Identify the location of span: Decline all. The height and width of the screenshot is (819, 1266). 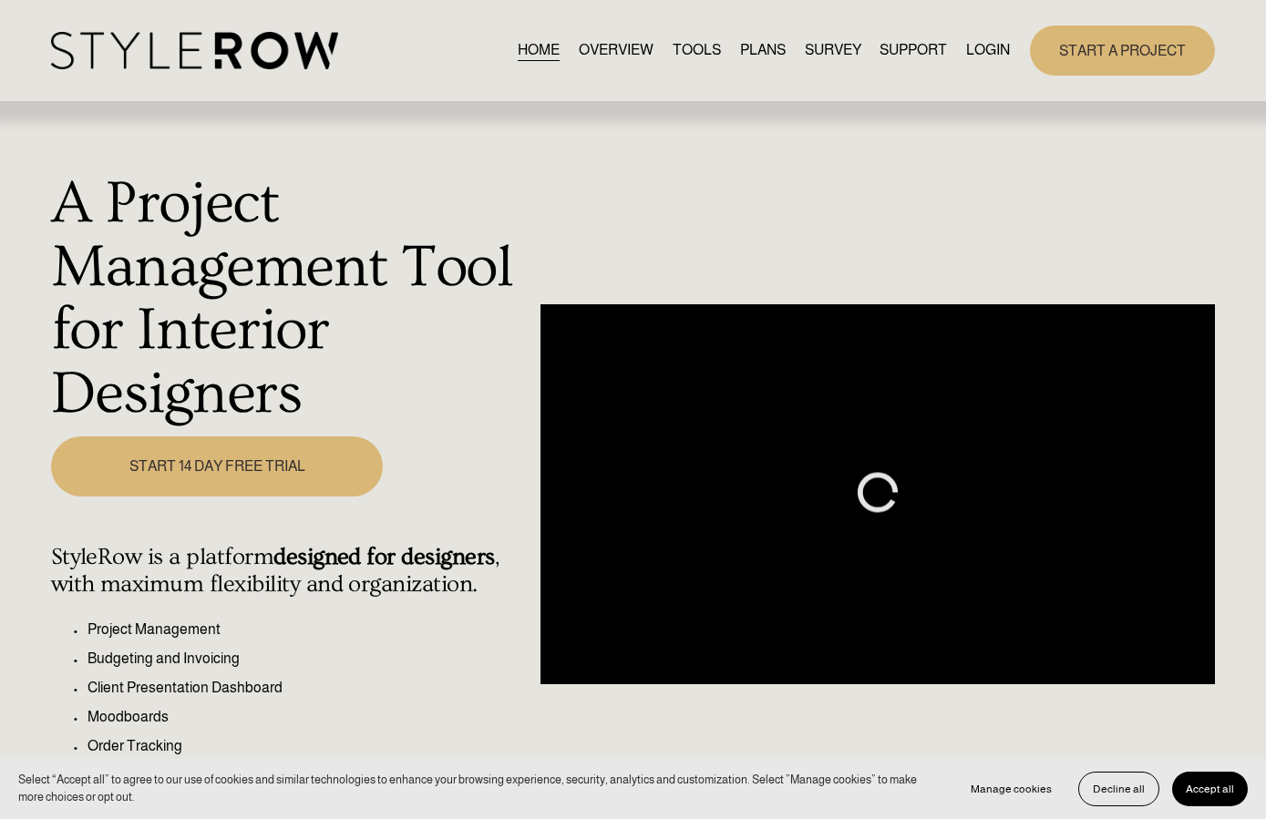
(1118, 789).